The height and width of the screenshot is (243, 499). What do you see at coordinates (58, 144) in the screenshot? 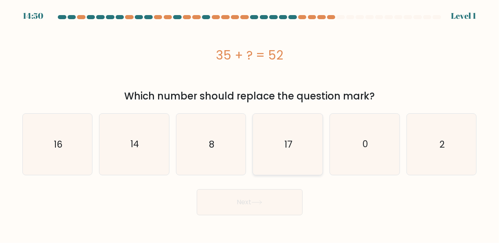
I see `text: 16` at bounding box center [58, 144].